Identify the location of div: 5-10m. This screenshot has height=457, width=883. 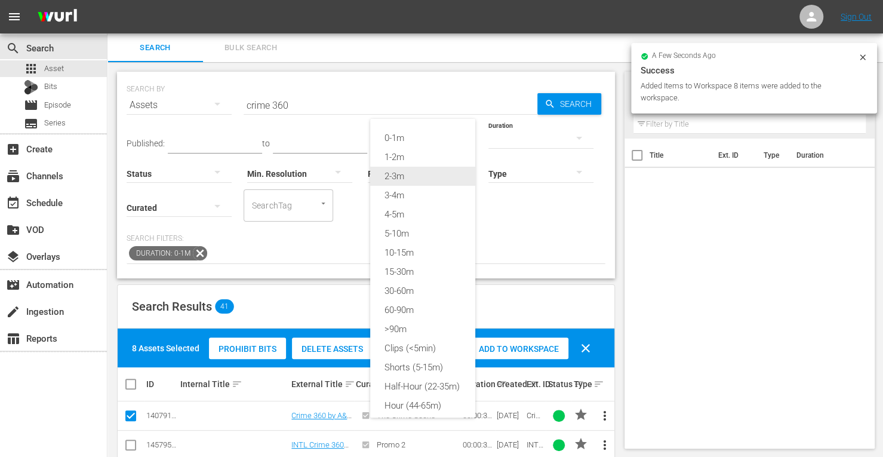
(423, 233).